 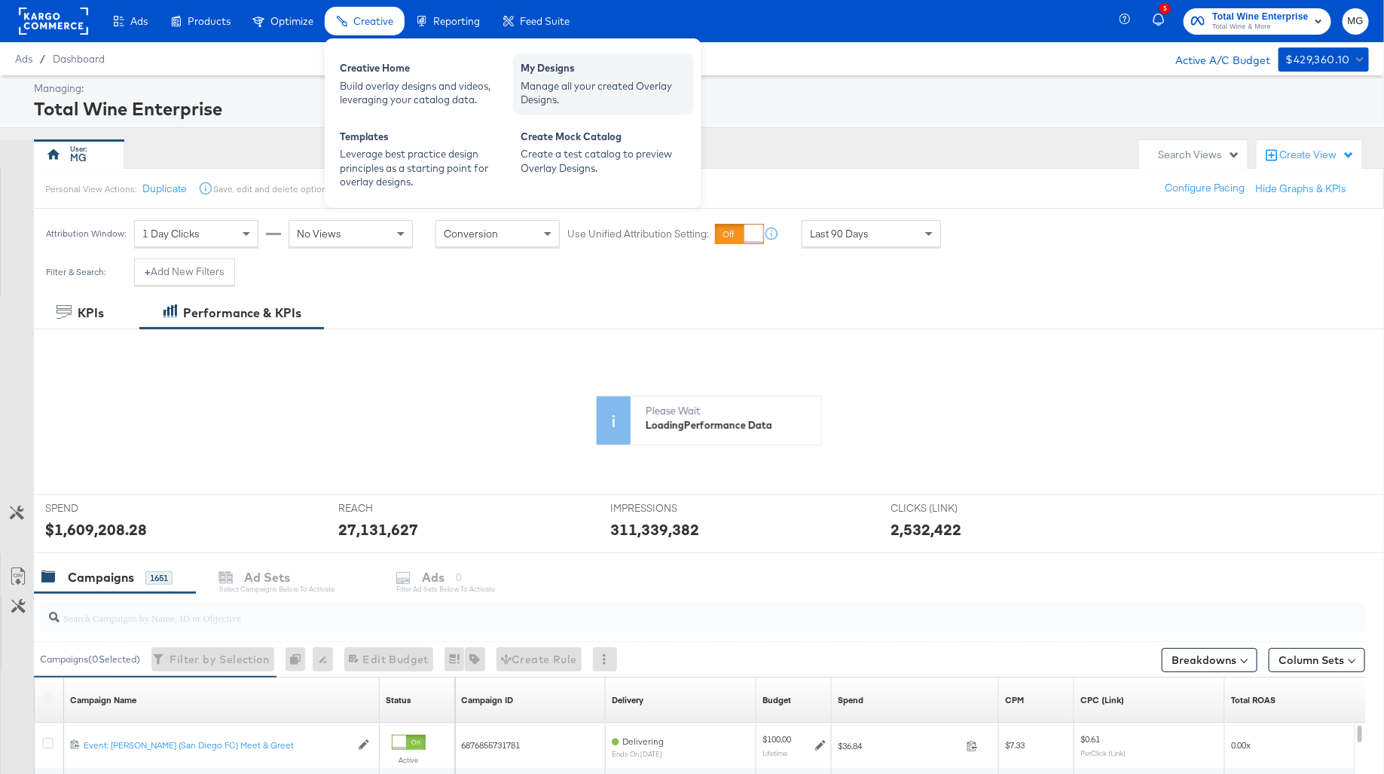 I want to click on sub: Per Click (Link), so click(x=1103, y=753).